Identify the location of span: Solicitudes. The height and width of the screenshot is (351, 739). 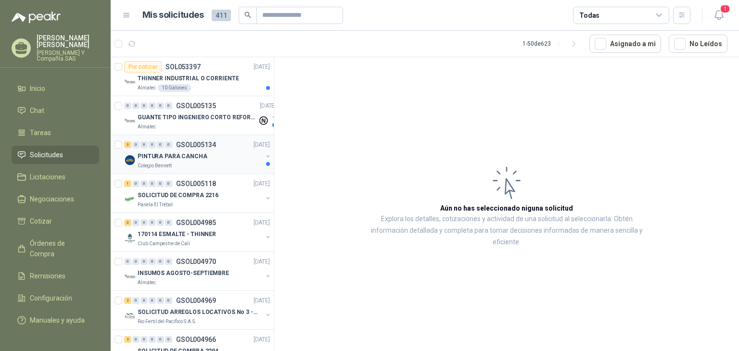
(46, 155).